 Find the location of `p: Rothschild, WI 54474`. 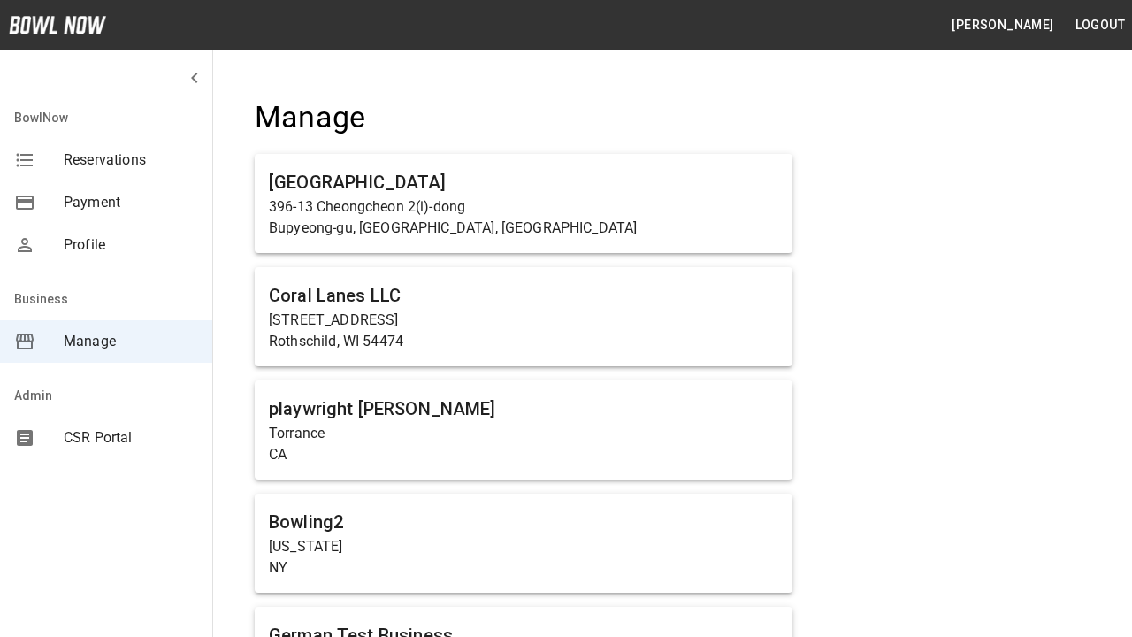

p: Rothschild, WI 54474 is located at coordinates (523, 341).